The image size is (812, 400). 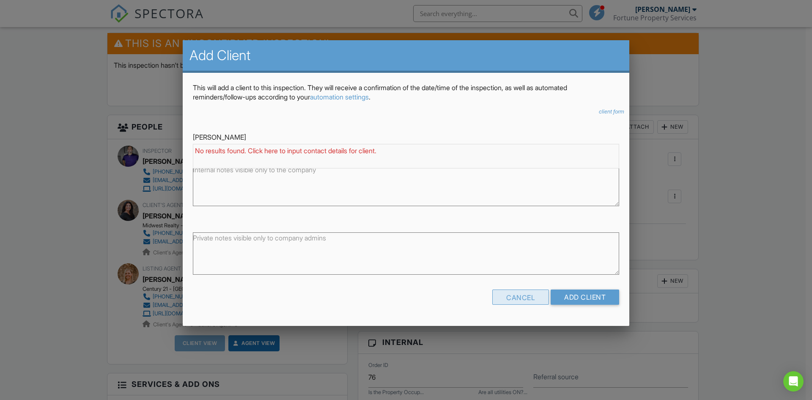 What do you see at coordinates (259, 238) in the screenshot?
I see `label: Private notes visible only to company admins` at bounding box center [259, 238].